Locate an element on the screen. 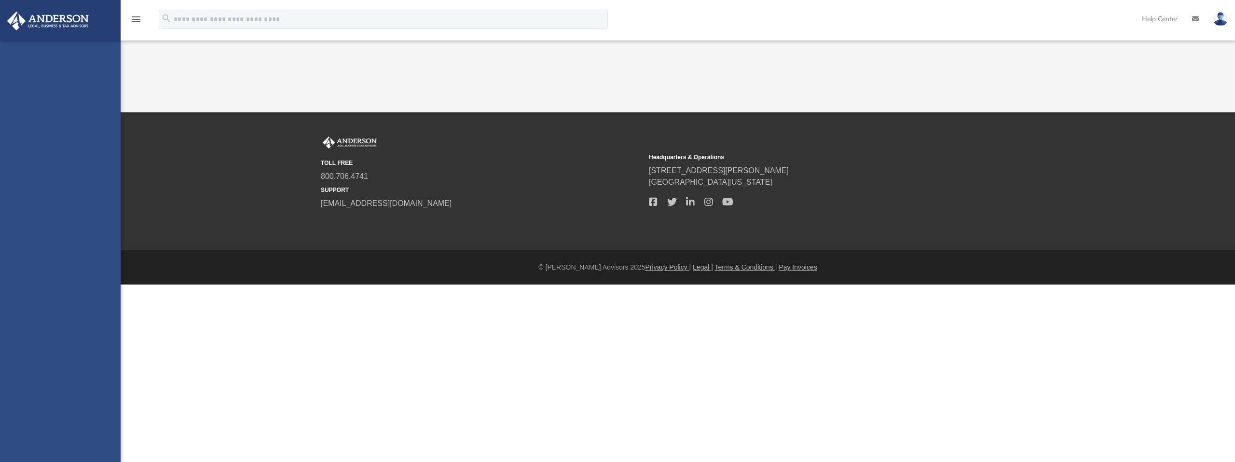 Image resolution: width=1235 pixels, height=462 pixels. a: menu is located at coordinates (136, 22).